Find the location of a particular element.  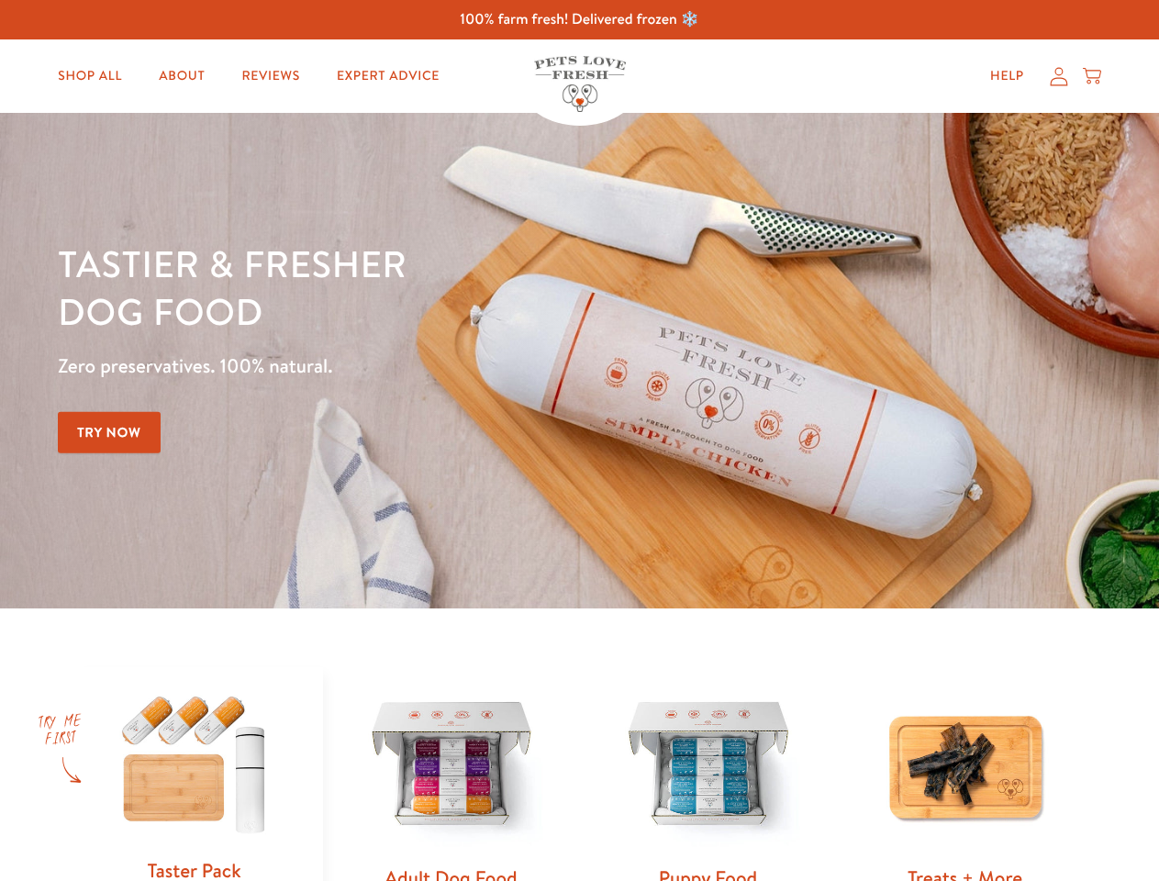

a: Expert Advice is located at coordinates (388, 76).